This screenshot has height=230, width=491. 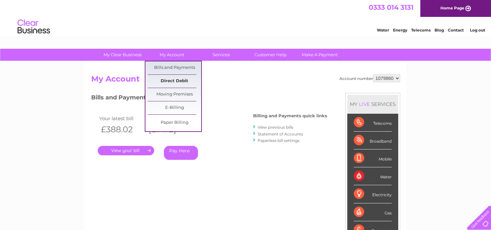 I want to click on td: Your latest bill, so click(x=122, y=118).